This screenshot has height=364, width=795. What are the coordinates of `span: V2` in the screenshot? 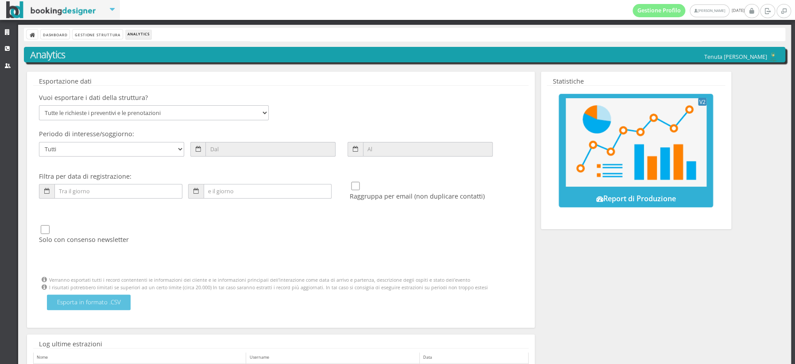 It's located at (702, 102).